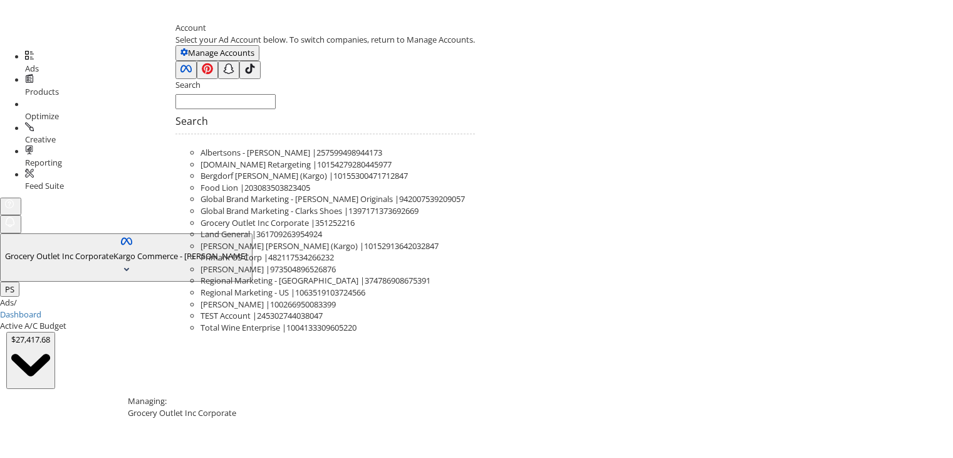 This screenshot has width=953, height=458. I want to click on div: Account, so click(325, 28).